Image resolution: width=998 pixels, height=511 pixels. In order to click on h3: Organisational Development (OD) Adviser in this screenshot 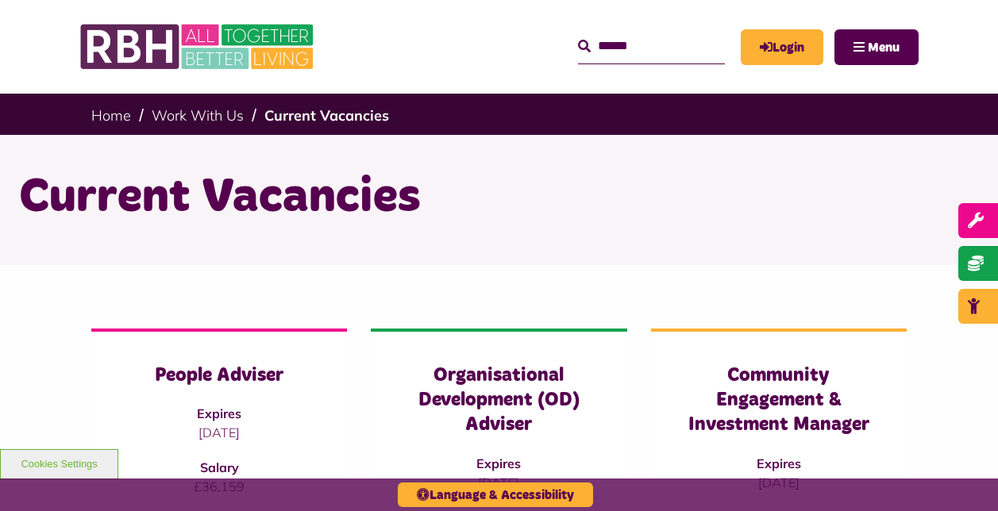, I will do `click(499, 401)`.